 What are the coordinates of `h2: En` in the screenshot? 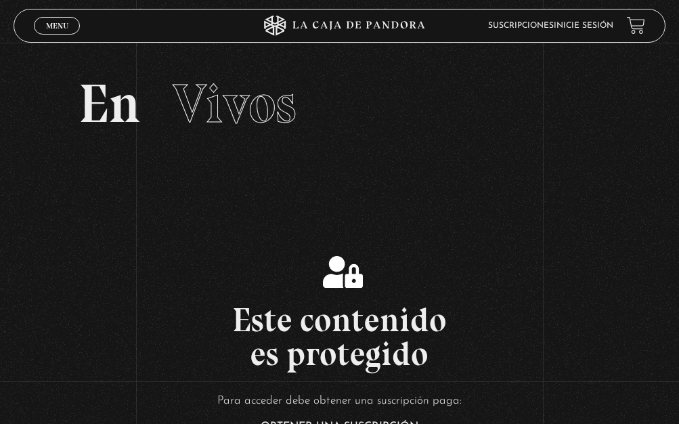 It's located at (339, 104).